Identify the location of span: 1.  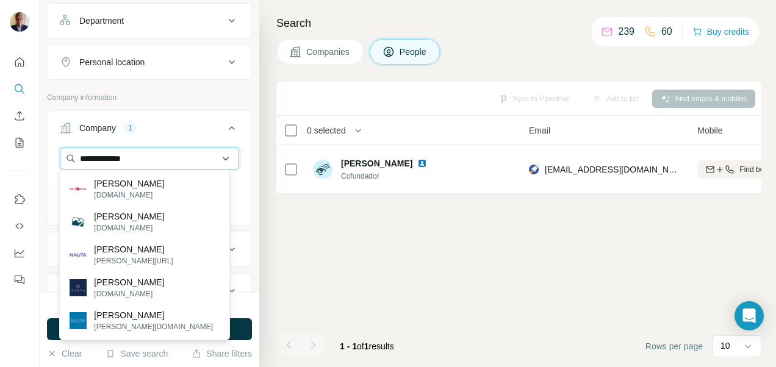
(367, 347).